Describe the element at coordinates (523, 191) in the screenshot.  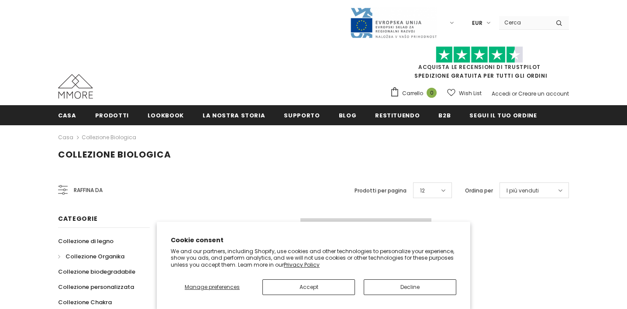
I see `span: I più venduti` at that location.